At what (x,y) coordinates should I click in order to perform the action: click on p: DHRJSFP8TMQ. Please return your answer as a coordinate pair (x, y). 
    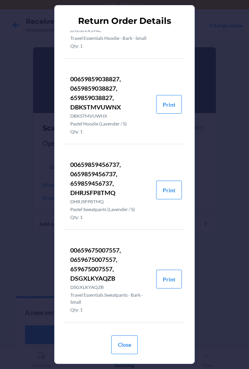
    Looking at the image, I should click on (110, 202).